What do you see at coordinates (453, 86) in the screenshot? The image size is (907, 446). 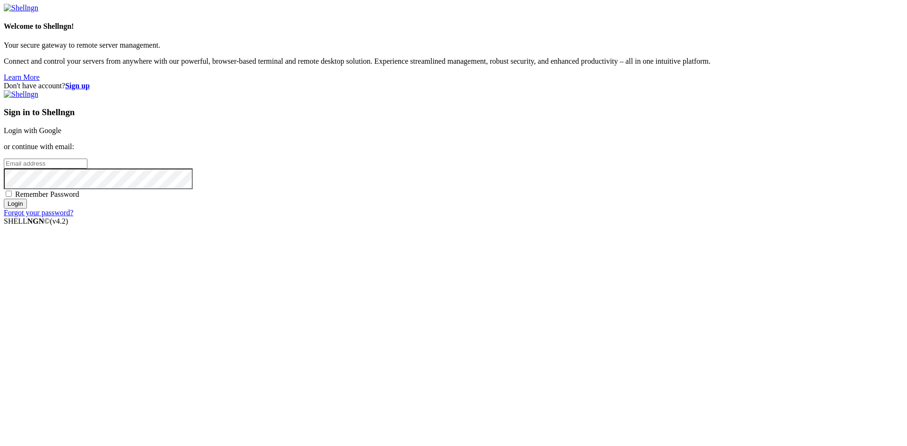 I see `div: Don't have account?` at bounding box center [453, 86].